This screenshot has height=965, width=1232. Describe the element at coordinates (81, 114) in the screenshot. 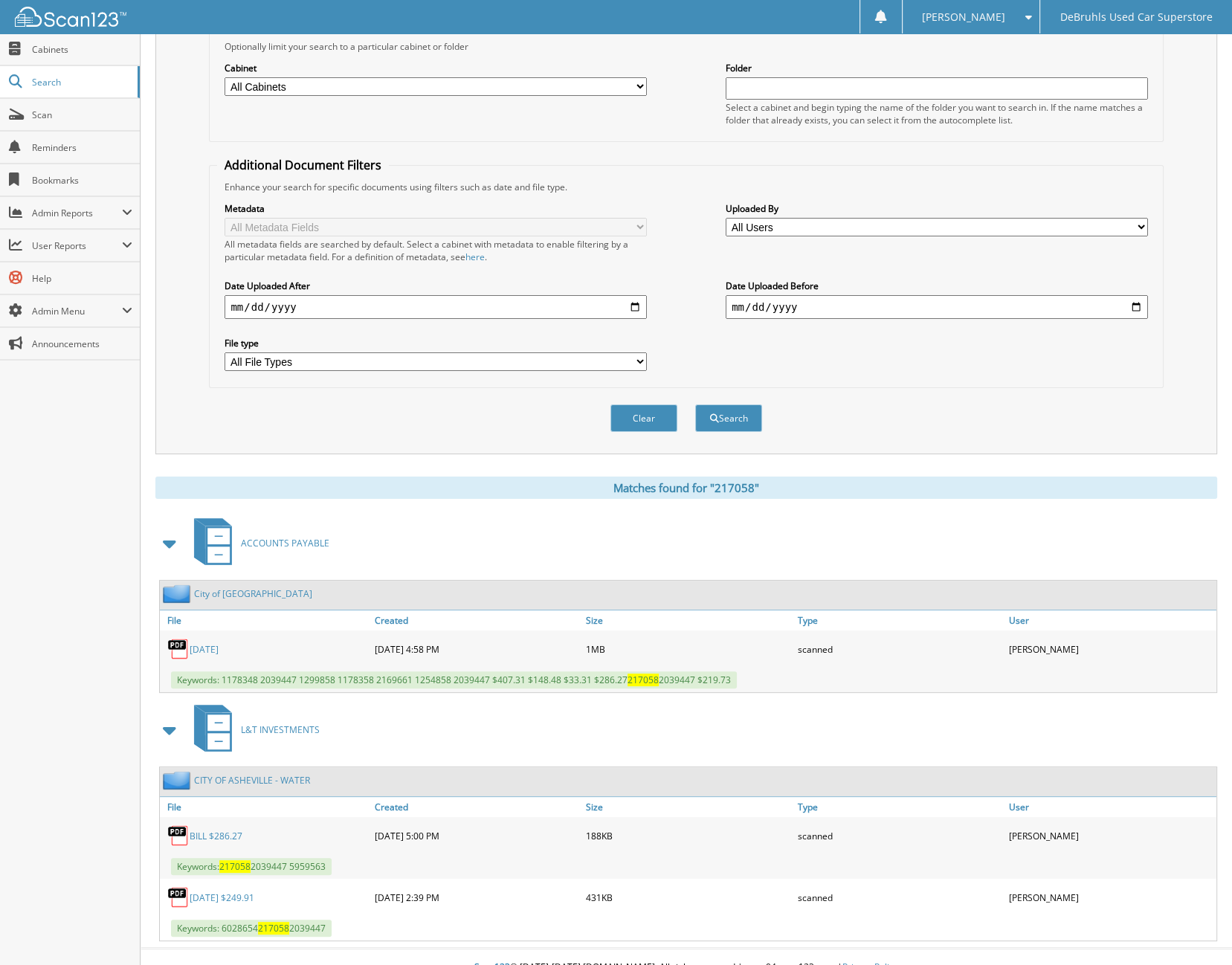

I see `span: Scan` at that location.